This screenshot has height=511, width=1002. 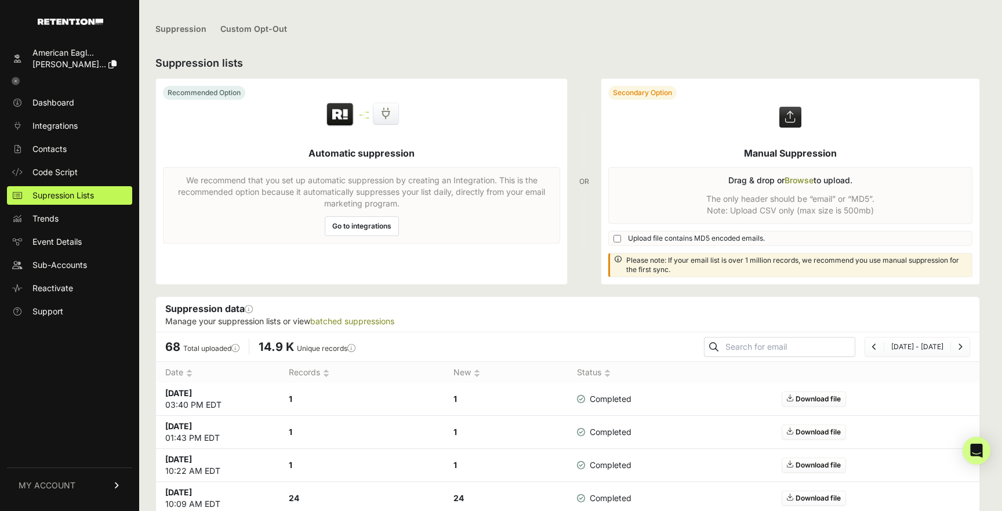 I want to click on a: Contacts, so click(x=70, y=149).